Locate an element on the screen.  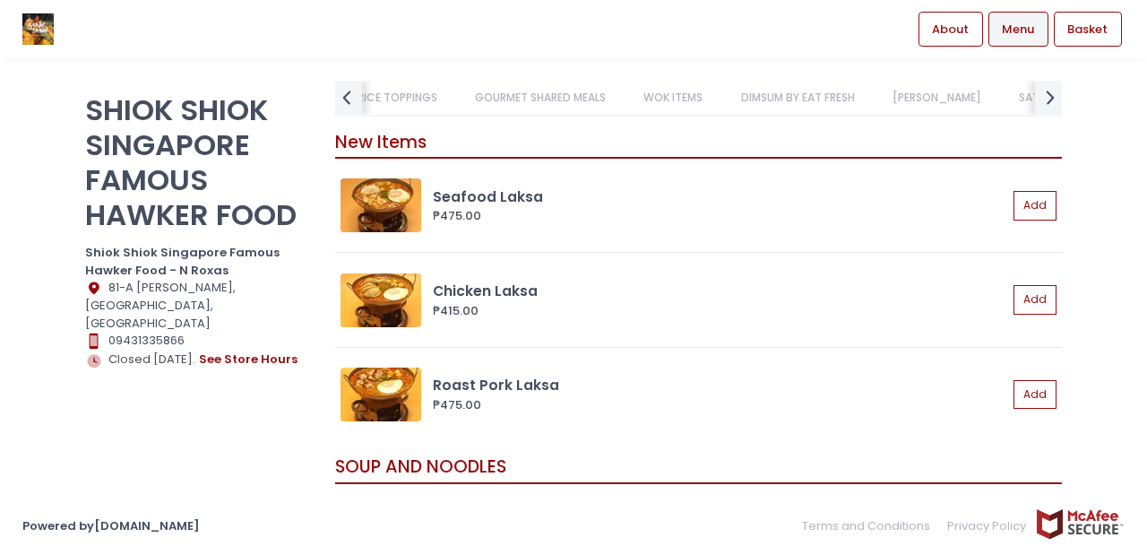
span: Menu is located at coordinates (1018, 30).